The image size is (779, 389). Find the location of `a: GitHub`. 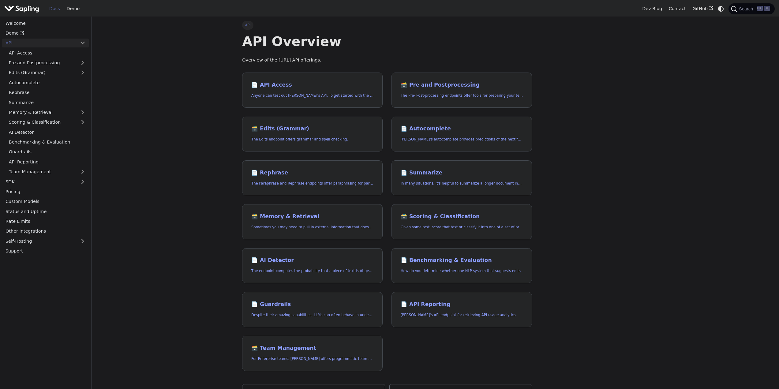

a: GitHub is located at coordinates (702, 9).